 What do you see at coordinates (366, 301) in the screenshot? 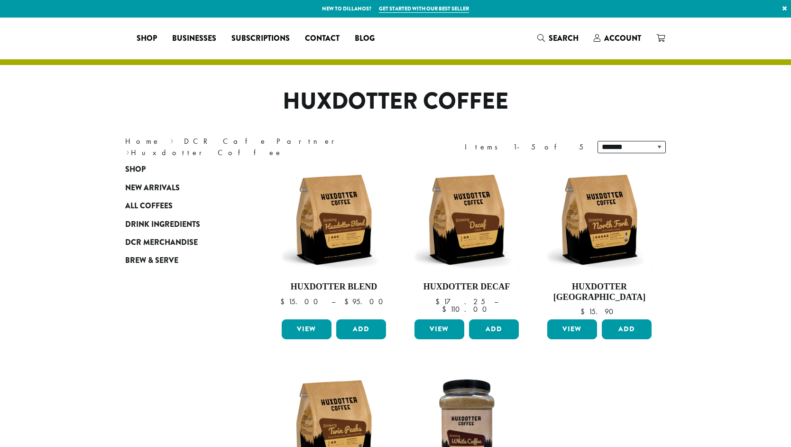
I see `bdi: 95.00` at bounding box center [366, 301].